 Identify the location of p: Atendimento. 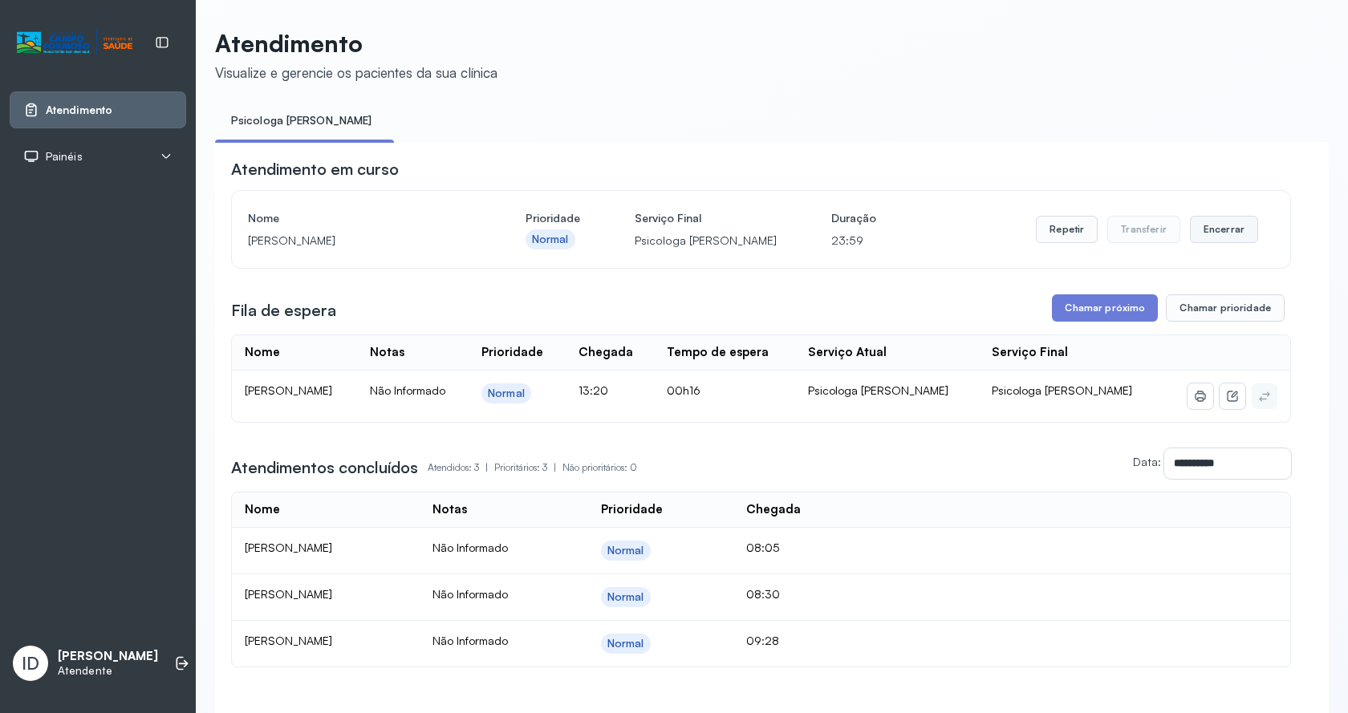
(356, 43).